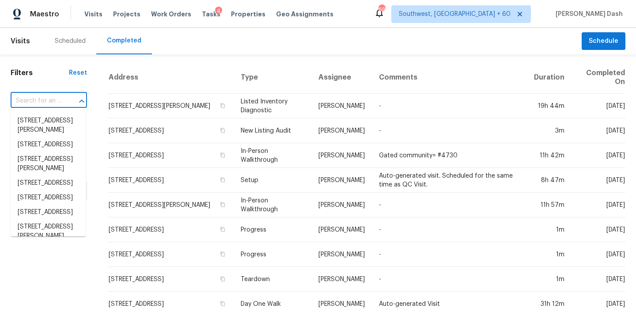  Describe the element at coordinates (211, 14) in the screenshot. I see `span: Tasks` at that location.